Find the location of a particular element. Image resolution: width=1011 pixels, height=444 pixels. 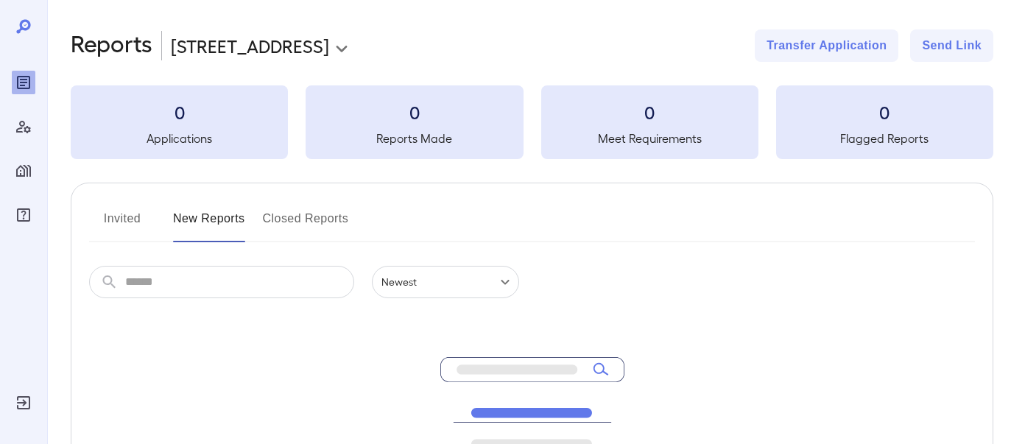

div: Manage Properties is located at coordinates (24, 171).